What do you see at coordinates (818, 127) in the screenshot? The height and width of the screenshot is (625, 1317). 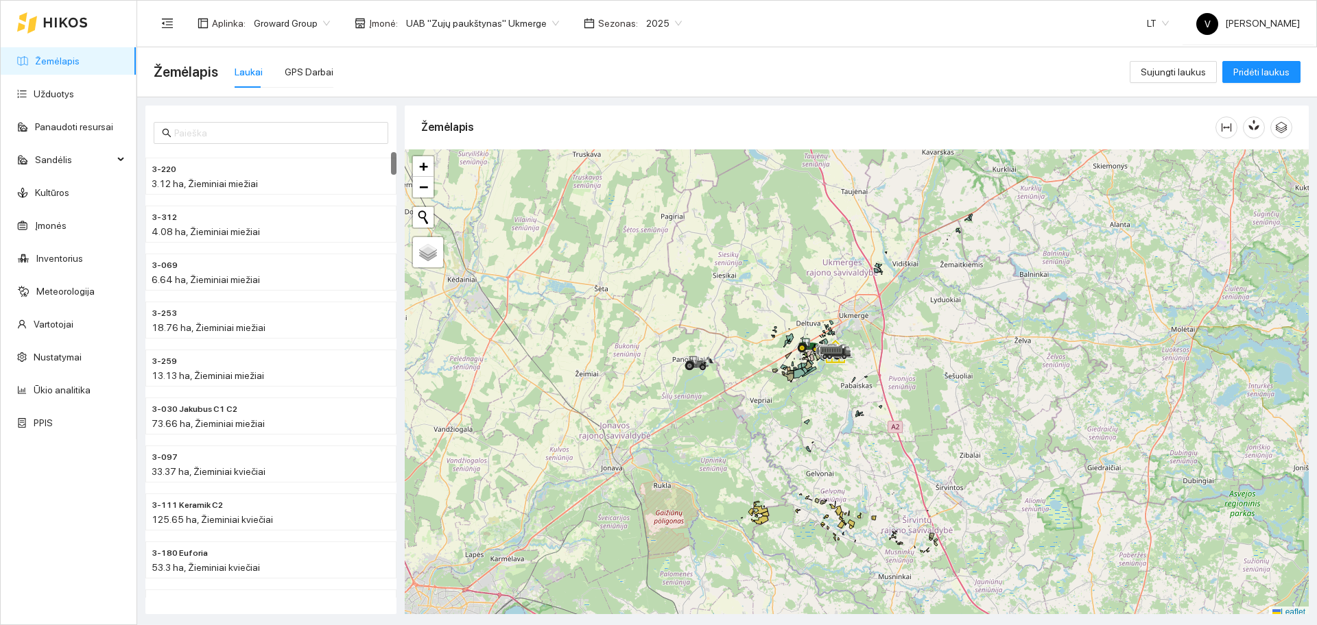 I see `div: Žemėlapis` at bounding box center [818, 127].